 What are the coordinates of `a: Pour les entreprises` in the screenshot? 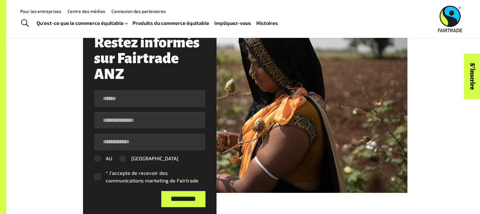 It's located at (41, 11).